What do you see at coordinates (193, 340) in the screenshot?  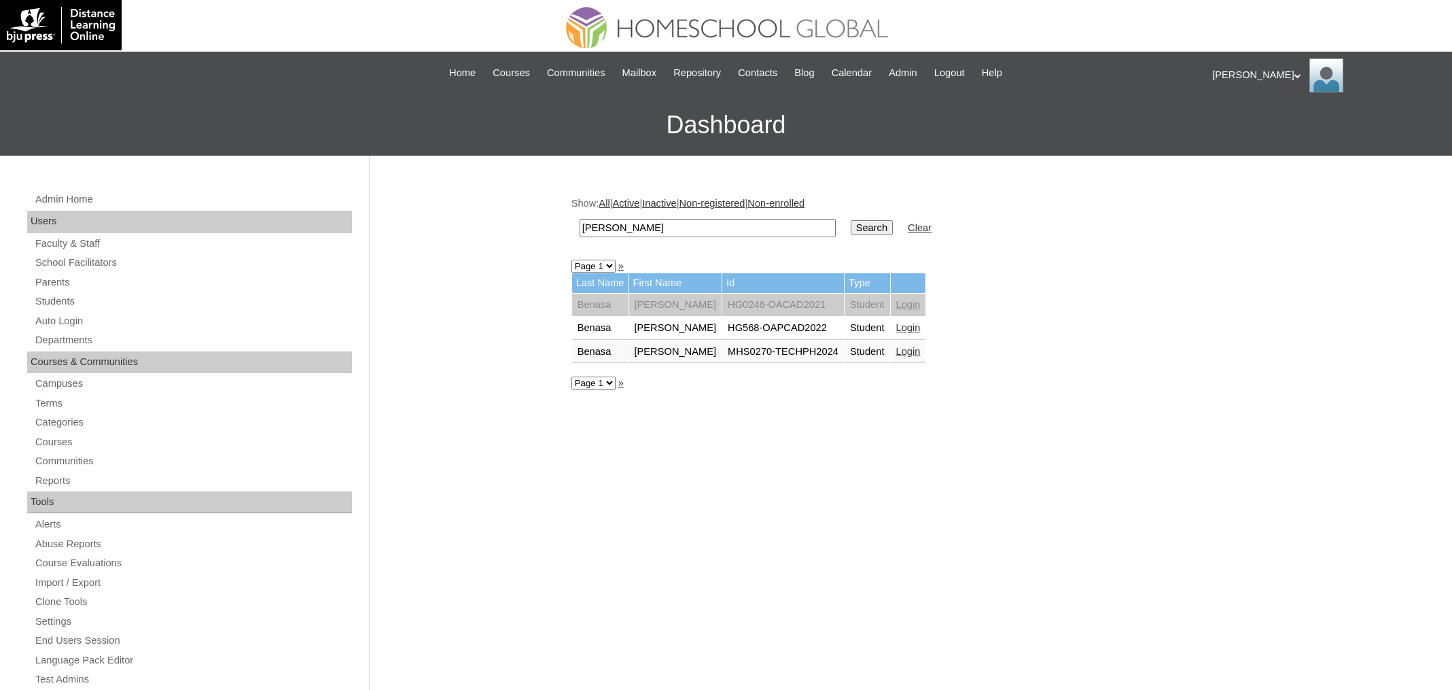 I see `a: Departments` at bounding box center [193, 340].